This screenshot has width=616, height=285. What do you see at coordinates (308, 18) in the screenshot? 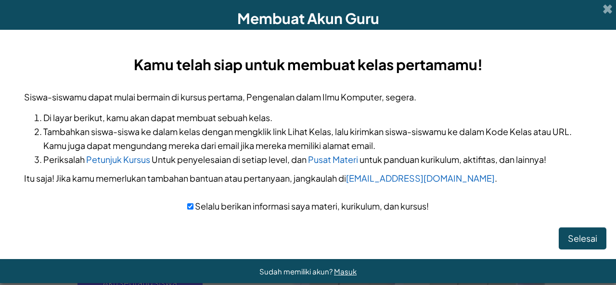
I see `span: Membuat Akun Guru` at bounding box center [308, 18].